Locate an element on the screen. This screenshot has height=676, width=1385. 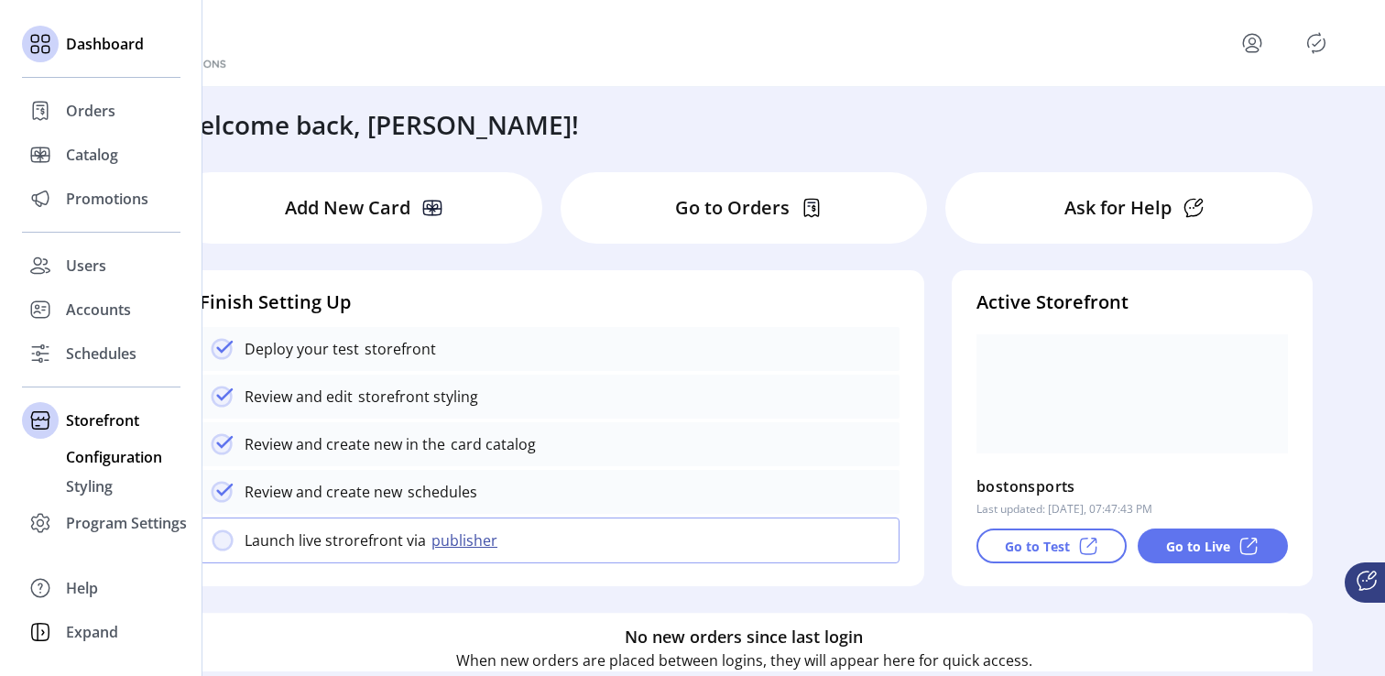
p: Launch live strorefront via is located at coordinates (335, 540).